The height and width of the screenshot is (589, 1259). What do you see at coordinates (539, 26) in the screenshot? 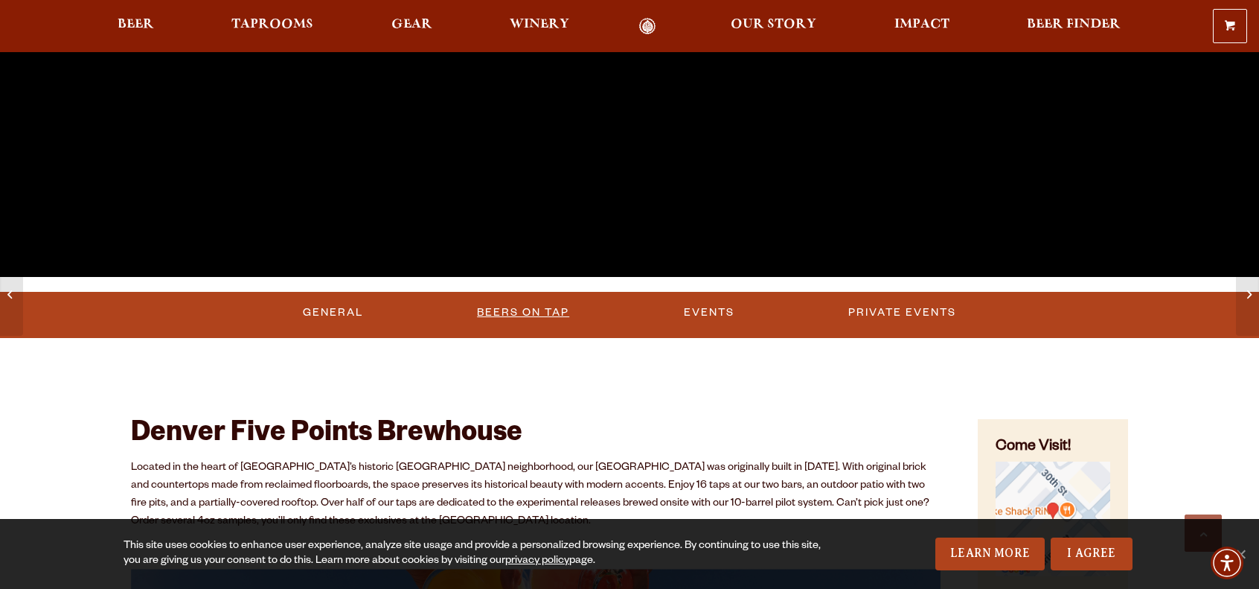
I see `a: Winery` at bounding box center [539, 26].